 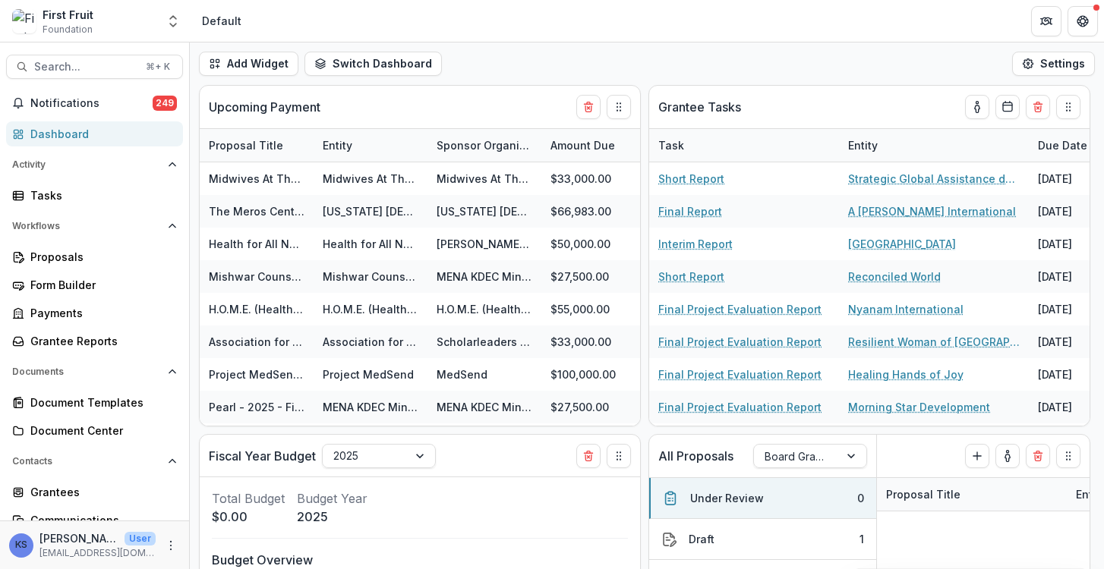 I want to click on span: Search..., so click(x=85, y=67).